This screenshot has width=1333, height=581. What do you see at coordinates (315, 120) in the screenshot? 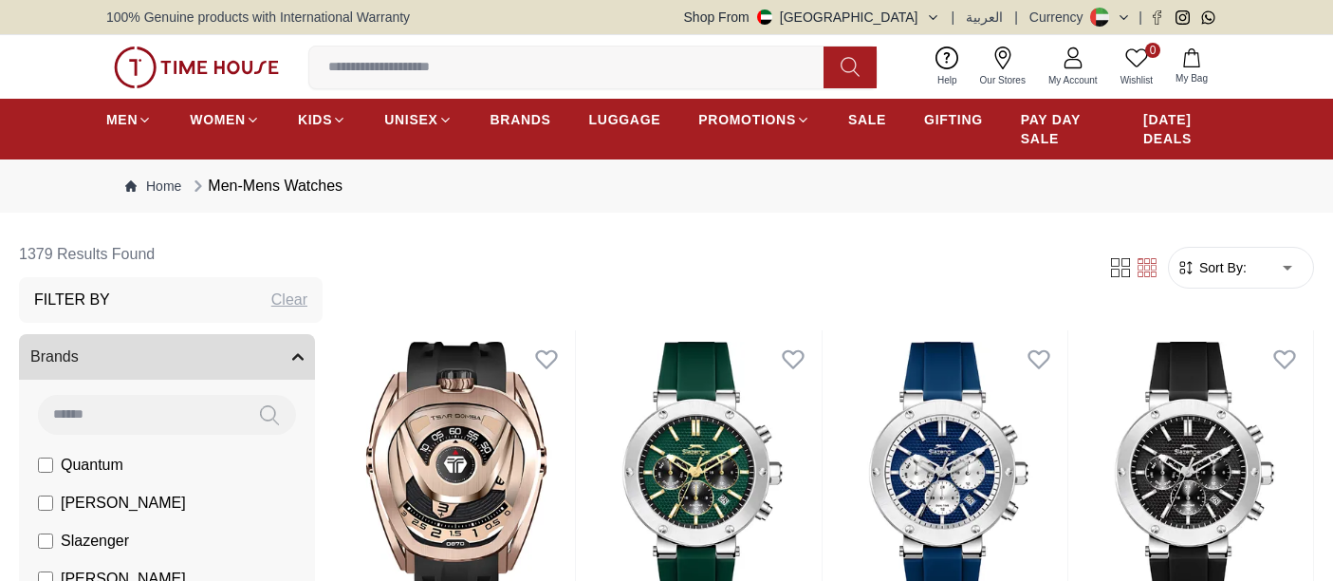
I see `span: KIDS` at bounding box center [315, 120].